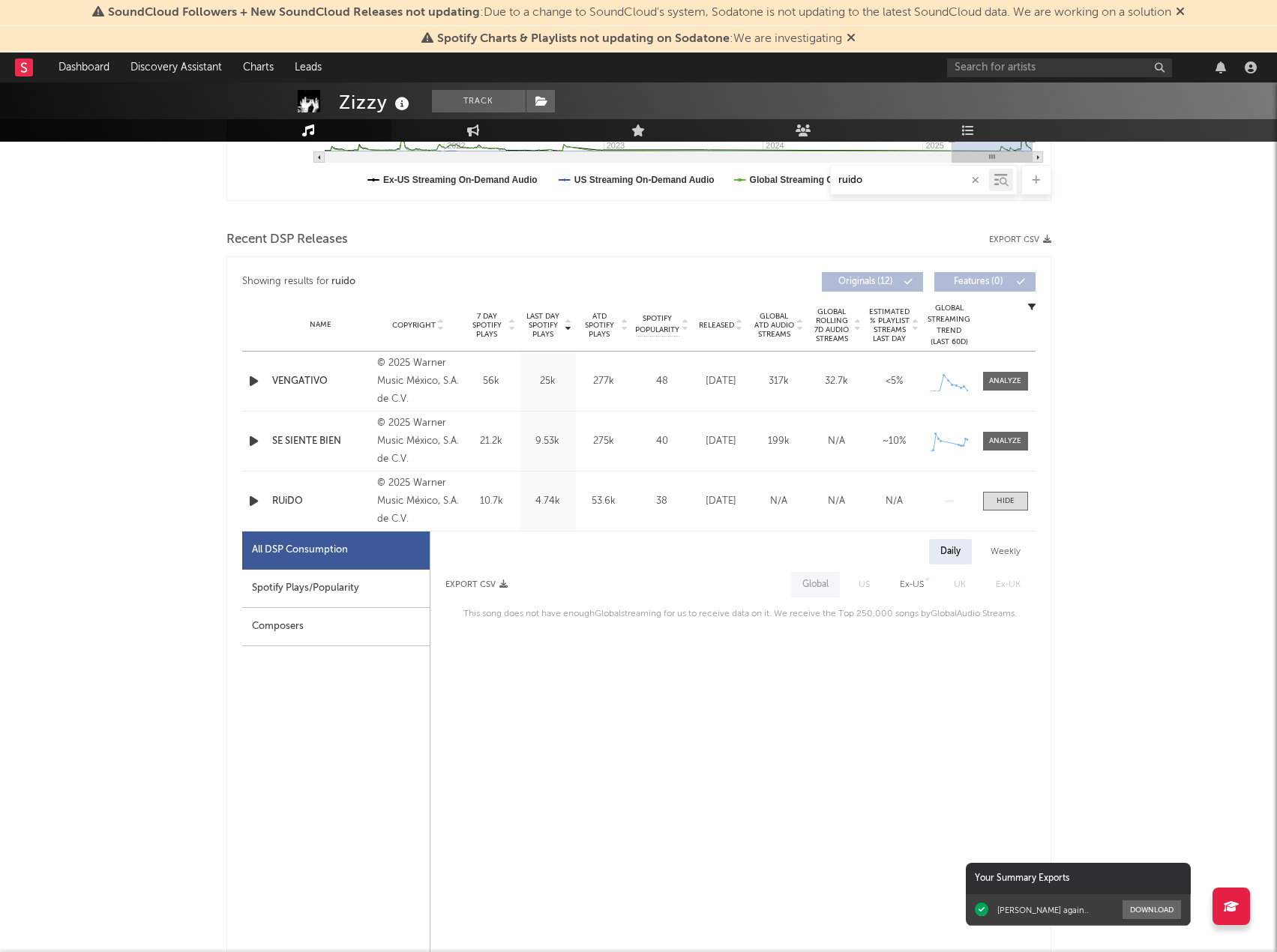 The width and height of the screenshot is (1277, 952). Describe the element at coordinates (176, 68) in the screenshot. I see `a: Discovery Assistant` at that location.